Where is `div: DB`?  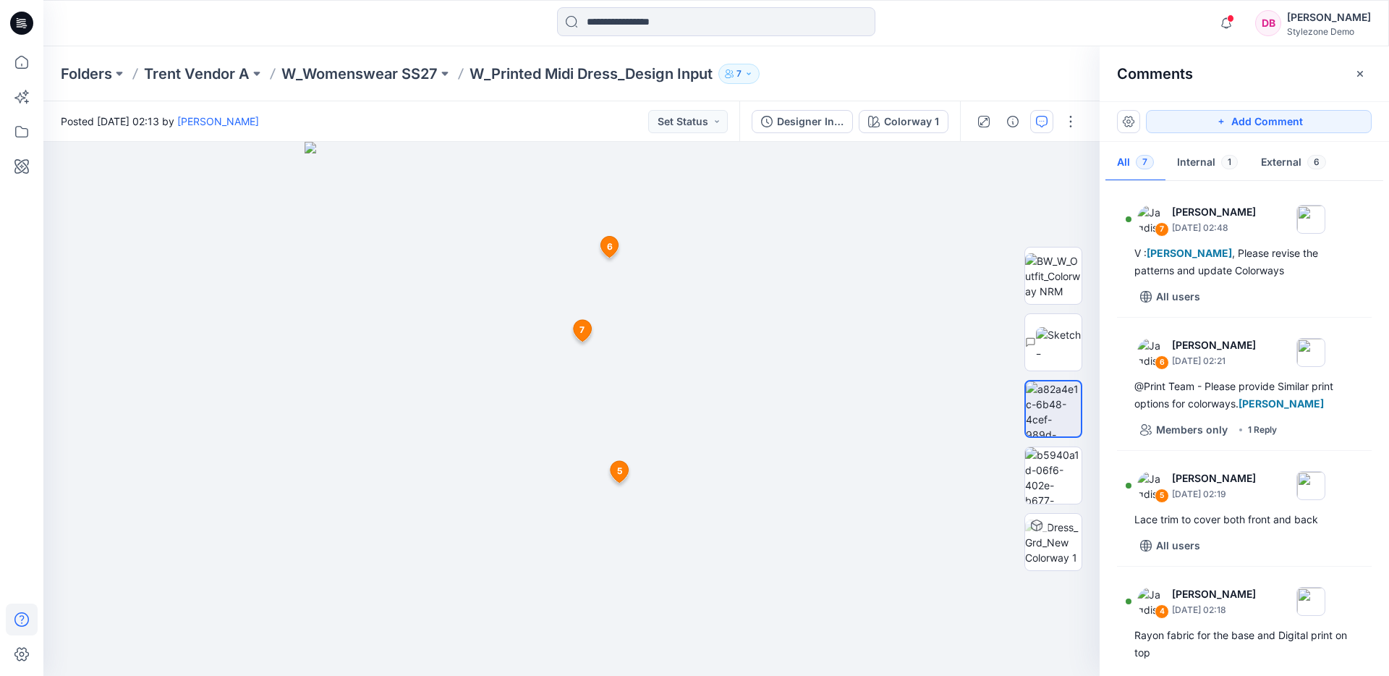 div: DB is located at coordinates (1268, 23).